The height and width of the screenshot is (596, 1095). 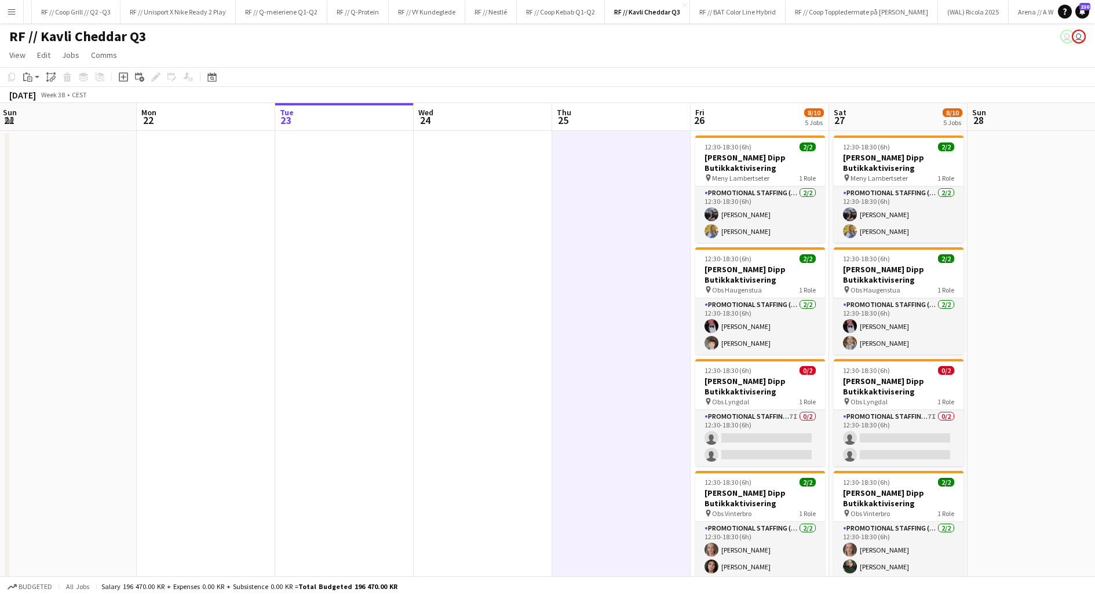 What do you see at coordinates (839, 120) in the screenshot?
I see `span: 27` at bounding box center [839, 120].